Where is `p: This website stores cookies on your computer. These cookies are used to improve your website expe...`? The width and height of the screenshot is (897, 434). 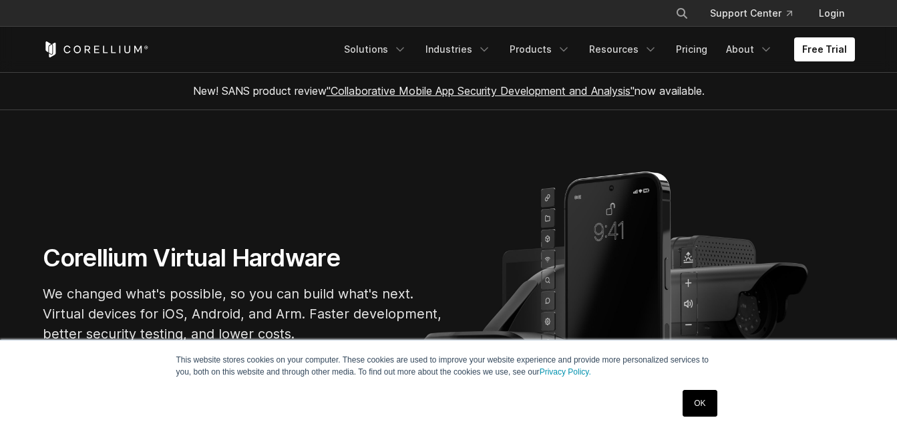 p: This website stores cookies on your computer. These cookies are used to improve your website expe... is located at coordinates (449, 366).